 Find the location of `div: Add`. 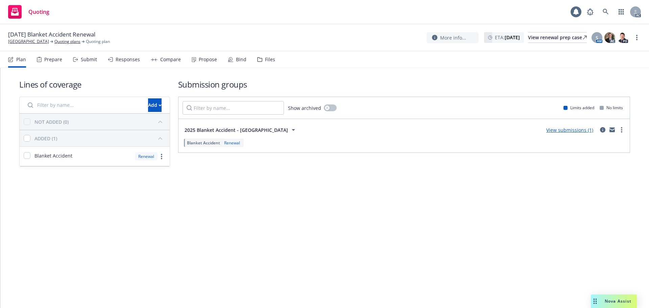

div: Add is located at coordinates (155, 105).